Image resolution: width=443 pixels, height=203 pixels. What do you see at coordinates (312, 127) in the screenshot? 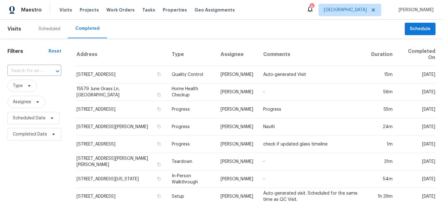
I see `td: NavAI` at bounding box center [312, 127].